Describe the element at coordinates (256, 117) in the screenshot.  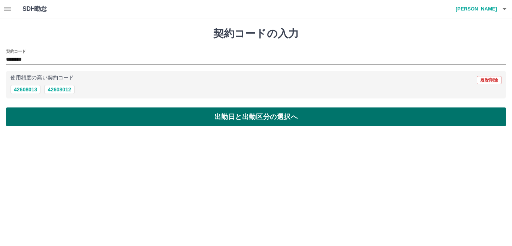
I see `button: 出勤日と出勤区分の選択へ` at that location.